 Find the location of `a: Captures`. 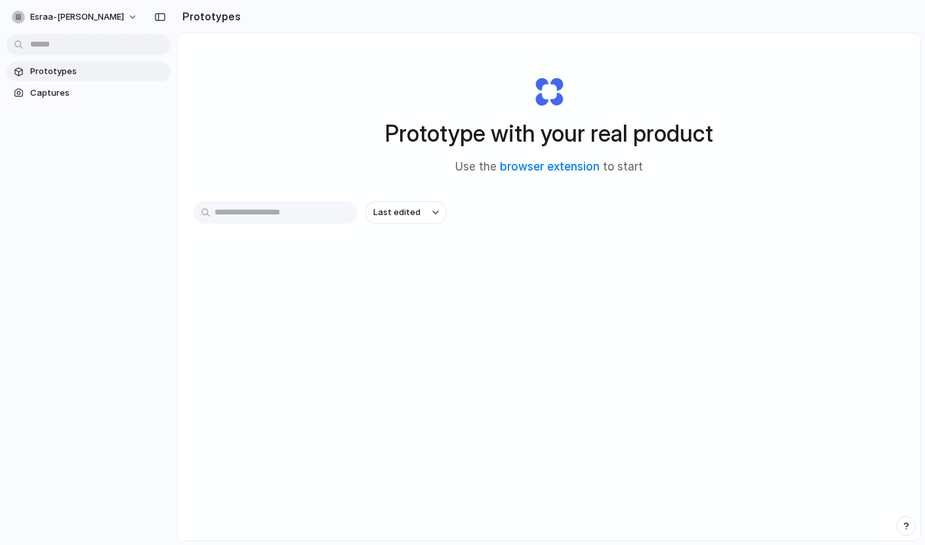

a: Captures is located at coordinates (89, 93).